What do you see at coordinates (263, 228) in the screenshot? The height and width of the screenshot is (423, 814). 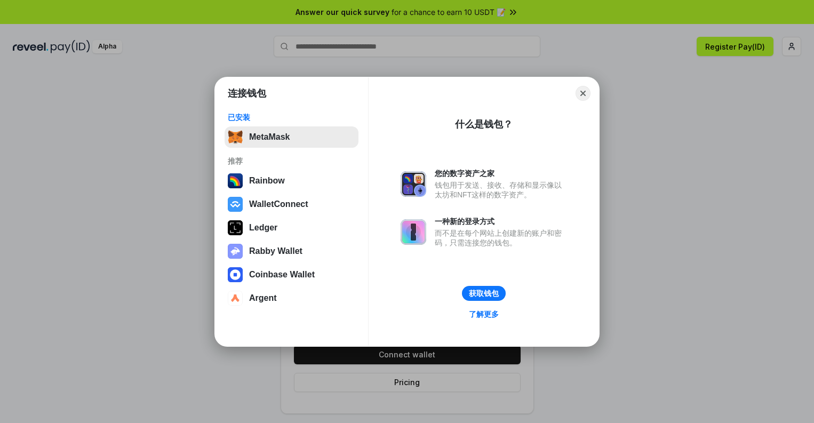 I see `div: Ledger` at bounding box center [263, 228].